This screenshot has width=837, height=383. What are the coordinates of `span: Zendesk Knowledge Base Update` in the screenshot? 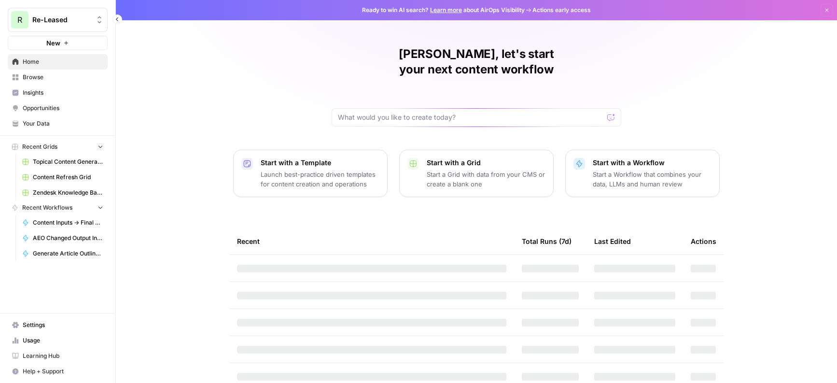 It's located at (68, 193).